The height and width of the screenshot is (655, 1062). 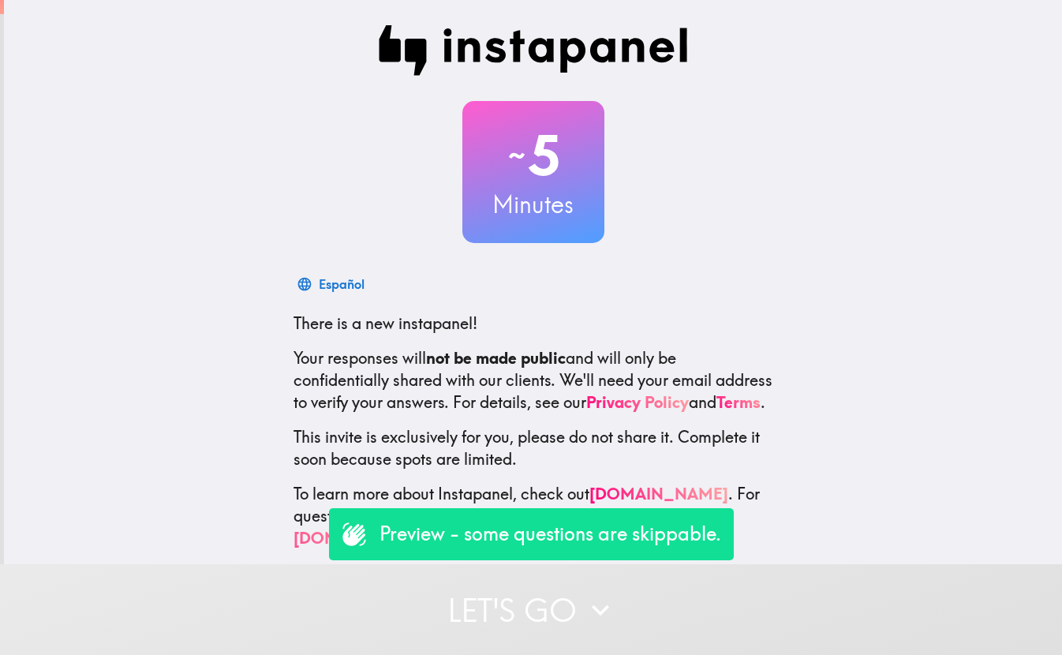 What do you see at coordinates (550, 534) in the screenshot?
I see `p: Preview - some questions are skippable.` at bounding box center [550, 534].